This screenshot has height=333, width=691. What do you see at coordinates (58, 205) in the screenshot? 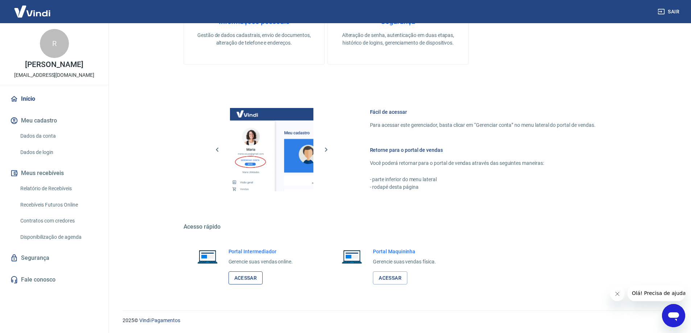
I see `a: Recebíveis Futuros Online` at bounding box center [58, 205].